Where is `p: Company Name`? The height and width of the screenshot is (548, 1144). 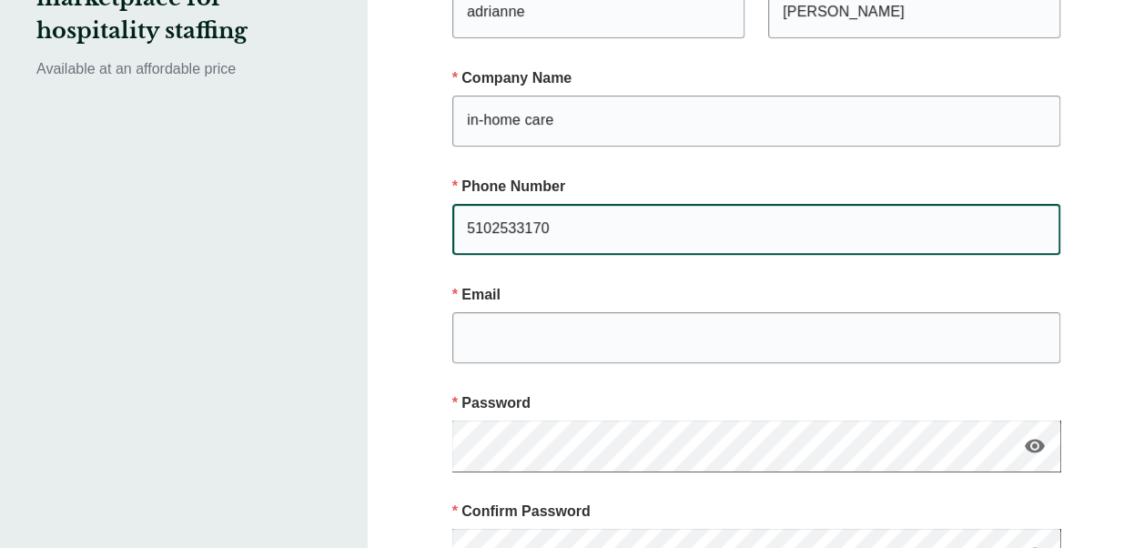 p: Company Name is located at coordinates (757, 78).